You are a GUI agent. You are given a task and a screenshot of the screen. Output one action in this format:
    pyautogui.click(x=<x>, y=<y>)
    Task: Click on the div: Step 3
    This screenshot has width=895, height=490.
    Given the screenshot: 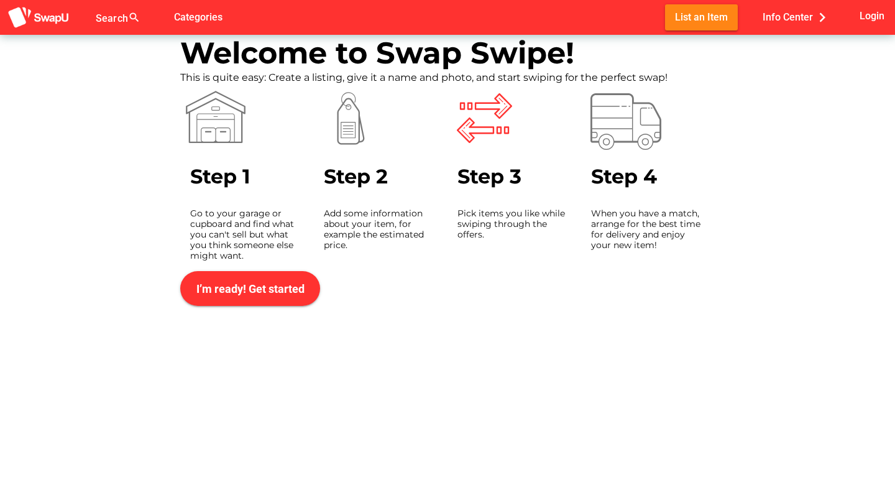 What is the action you would take?
    pyautogui.click(x=514, y=176)
    